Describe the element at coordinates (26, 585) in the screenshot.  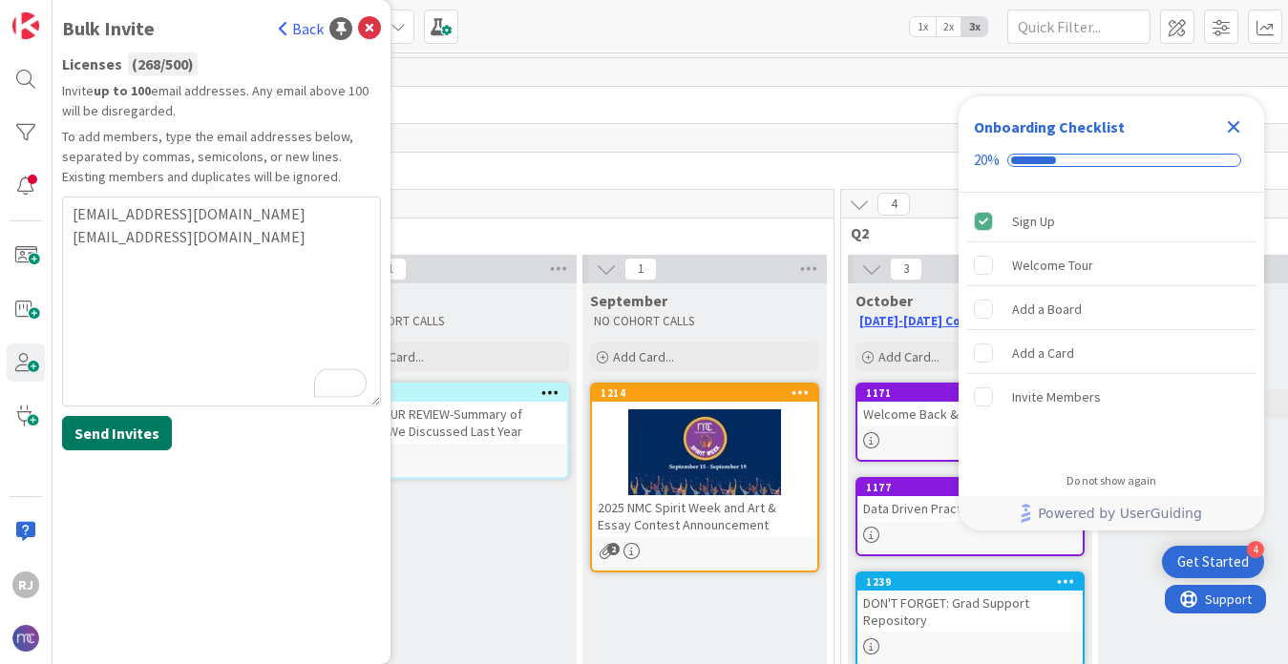
I see `div: RJ` at that location.